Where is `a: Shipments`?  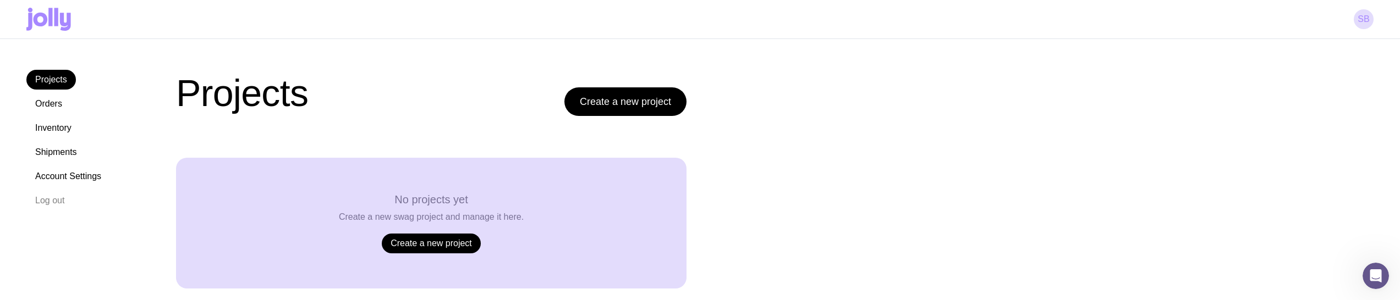 a: Shipments is located at coordinates (56, 152).